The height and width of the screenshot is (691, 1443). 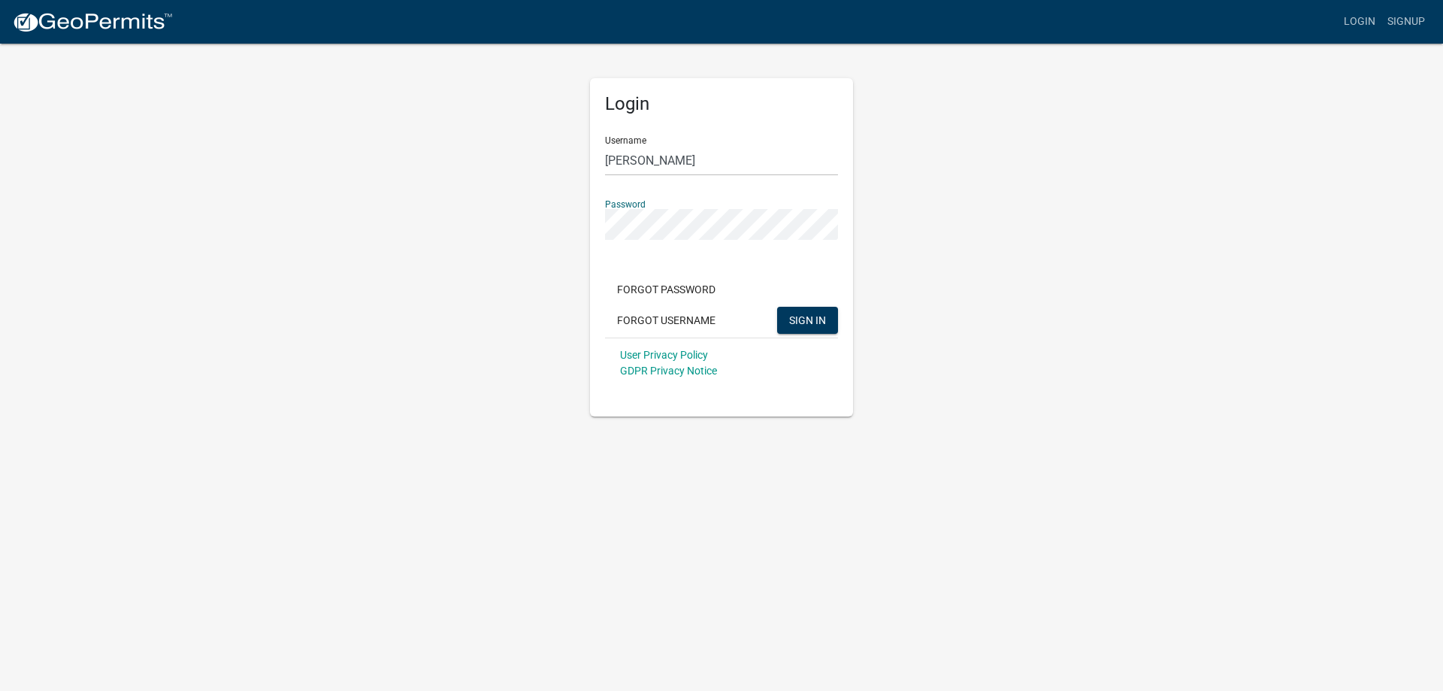 I want to click on a: User Privacy Policy, so click(x=663, y=355).